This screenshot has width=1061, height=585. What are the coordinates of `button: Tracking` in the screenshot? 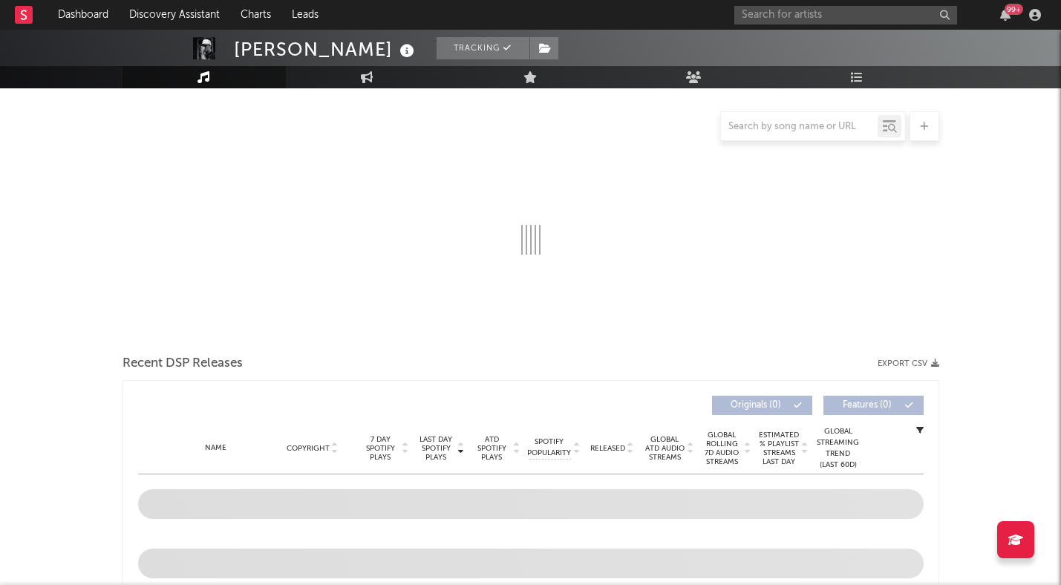 It's located at (482, 48).